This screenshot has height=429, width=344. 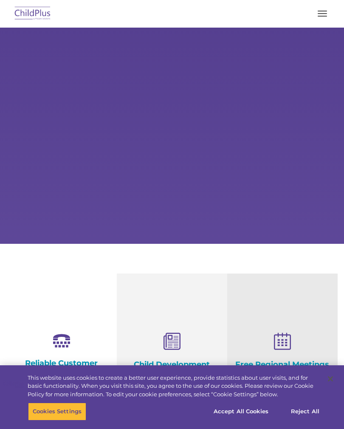 What do you see at coordinates (283, 365) in the screenshot?
I see `h4: Free Regional Meetings` at bounding box center [283, 365].